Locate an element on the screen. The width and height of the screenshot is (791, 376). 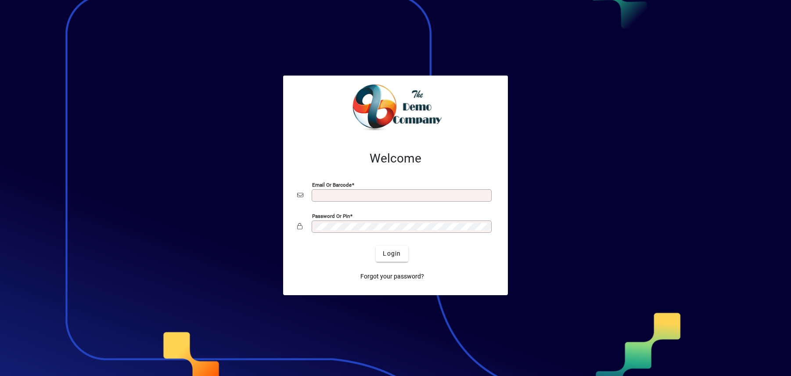
span: Forgot your password? is located at coordinates (392, 276).